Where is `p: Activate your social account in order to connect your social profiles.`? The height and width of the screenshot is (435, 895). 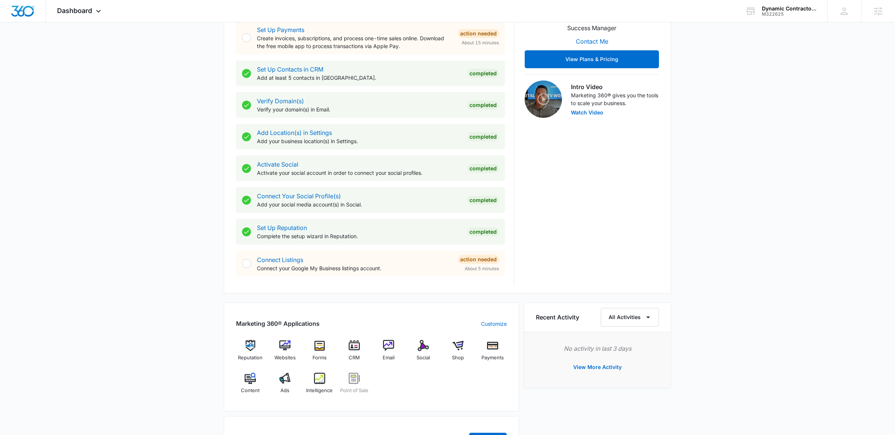
p: Activate your social account in order to connect your social profiles. is located at coordinates (359, 173).